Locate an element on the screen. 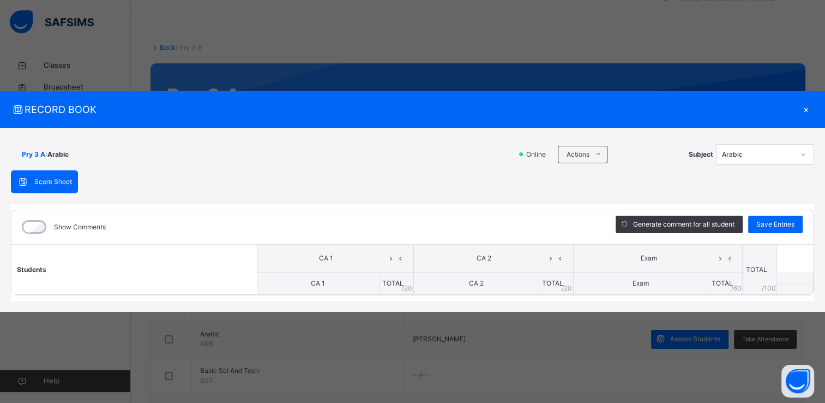 Image resolution: width=825 pixels, height=403 pixels. span: Arabic is located at coordinates (58, 154).